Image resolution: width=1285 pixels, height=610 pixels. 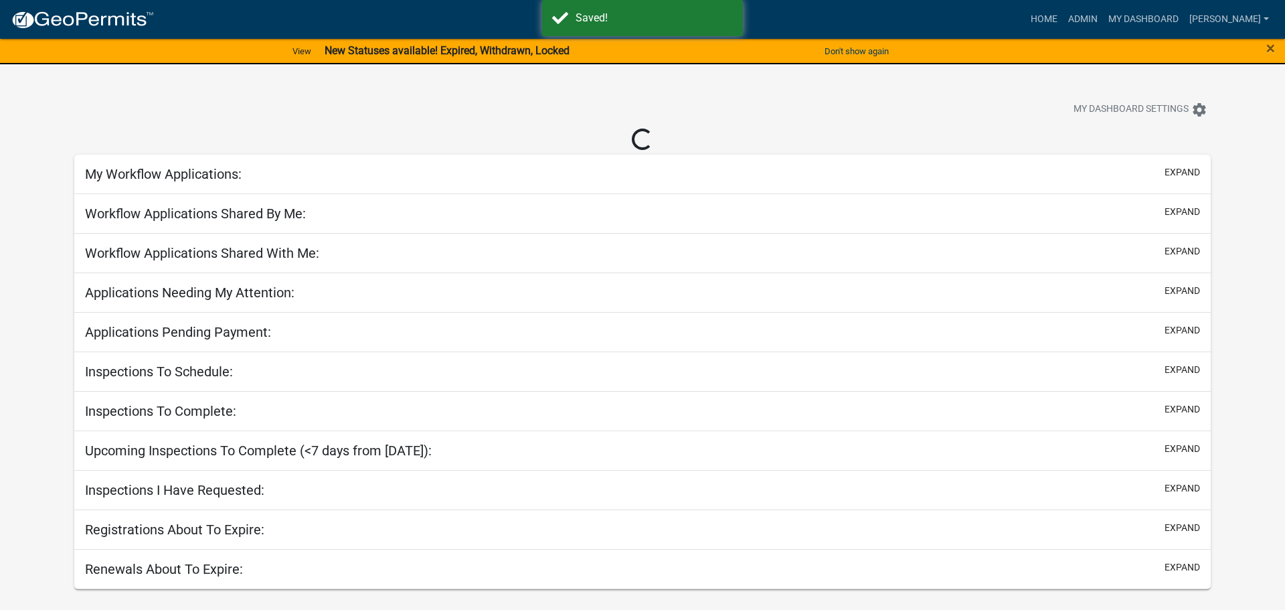 I want to click on h5: Workflow Applications Shared By Me:, so click(x=195, y=214).